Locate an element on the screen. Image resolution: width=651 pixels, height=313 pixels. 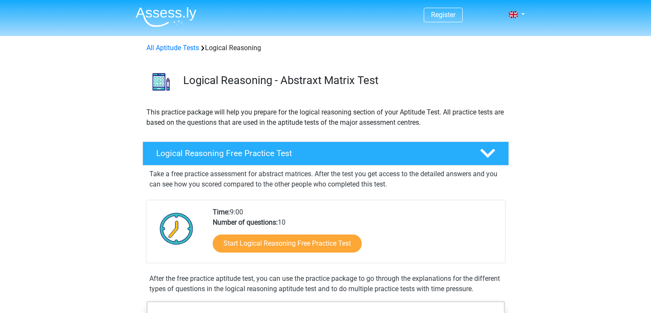
a: Logical Reasoning Free Practice Test is located at coordinates (326, 153).